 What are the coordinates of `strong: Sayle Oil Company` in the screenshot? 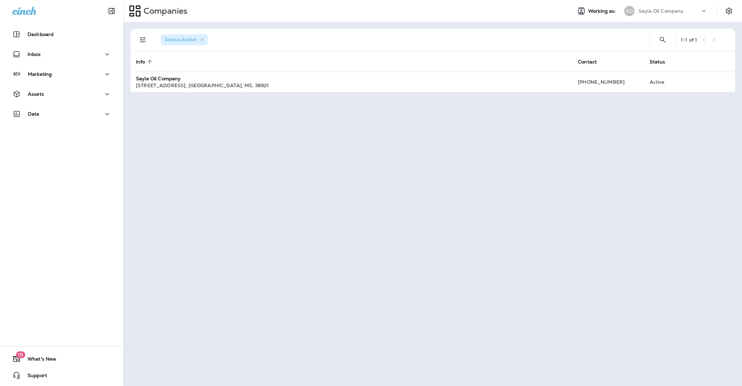 It's located at (158, 79).